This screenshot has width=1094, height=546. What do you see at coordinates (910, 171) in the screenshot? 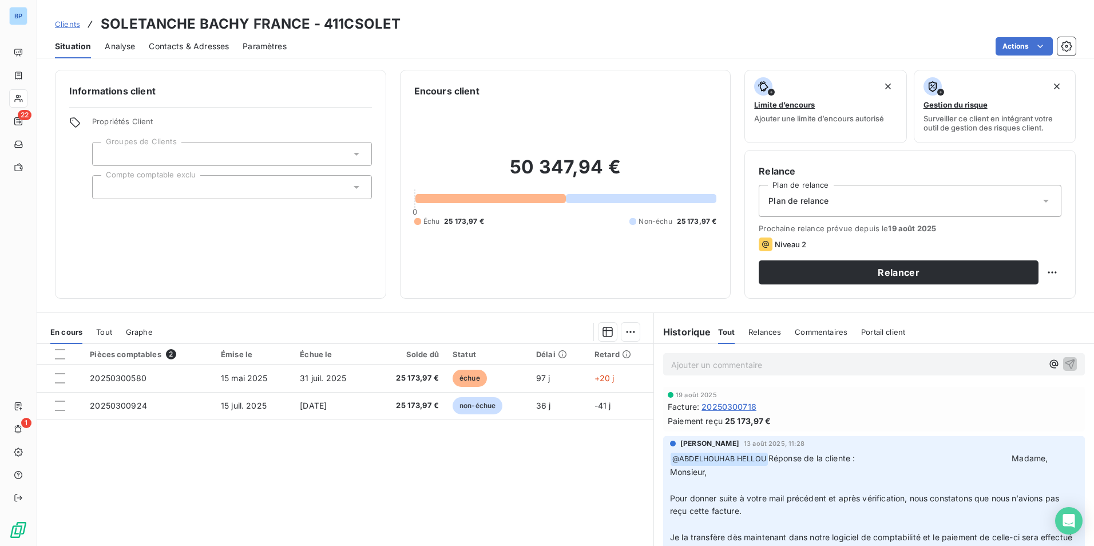
I see `h6: Relance` at bounding box center [910, 171].